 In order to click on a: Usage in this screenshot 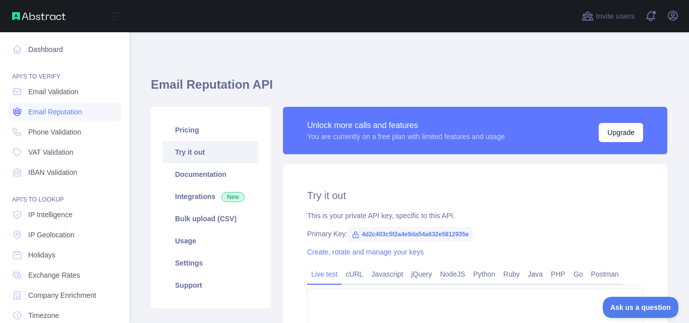, I will do `click(211, 241)`.